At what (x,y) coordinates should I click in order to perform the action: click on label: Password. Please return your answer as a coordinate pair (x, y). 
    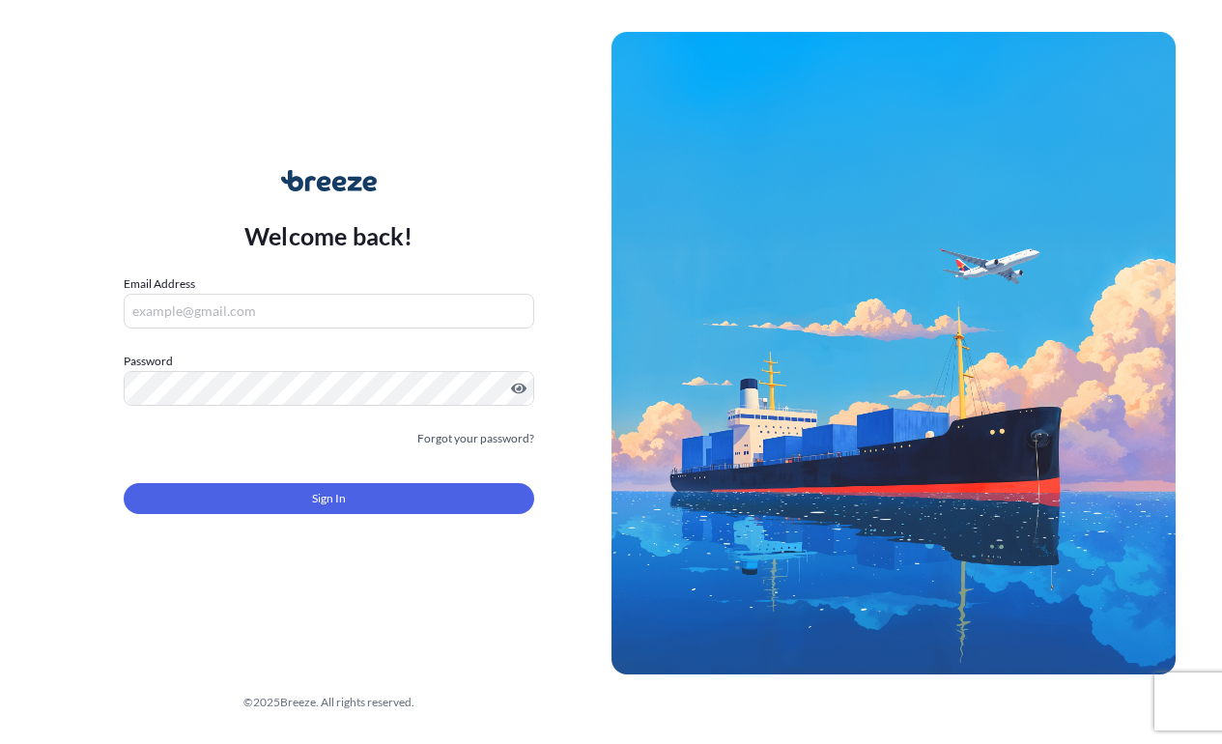
    Looking at the image, I should click on (329, 361).